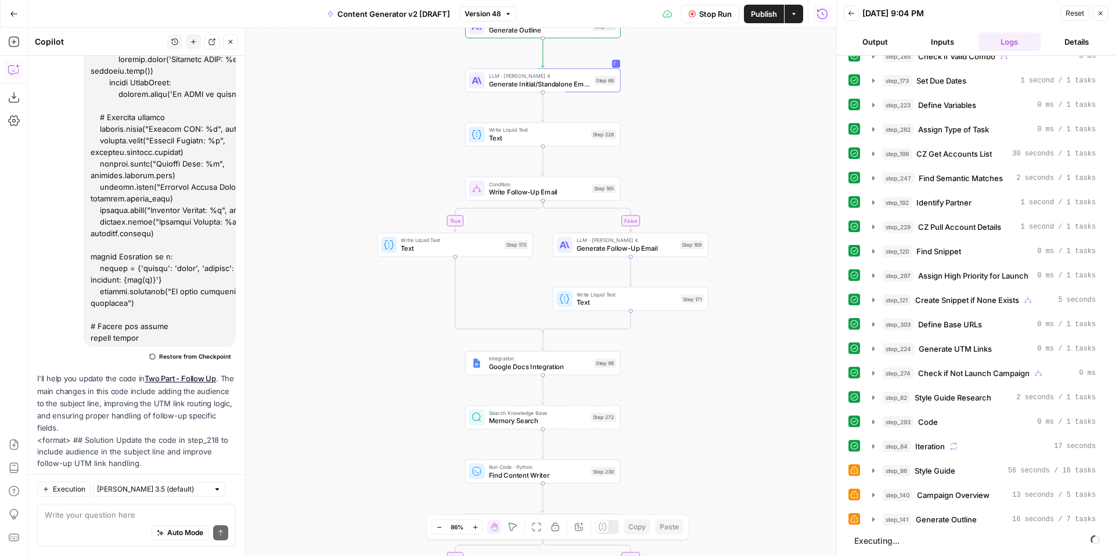 This screenshot has height=556, width=1115. What do you see at coordinates (983, 446) in the screenshot?
I see `button: 17 seconds` at bounding box center [983, 446].